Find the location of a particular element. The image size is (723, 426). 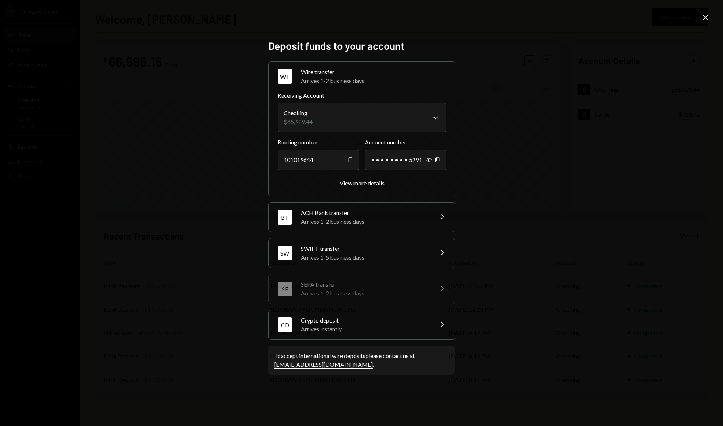

div: CD is located at coordinates (285, 324).